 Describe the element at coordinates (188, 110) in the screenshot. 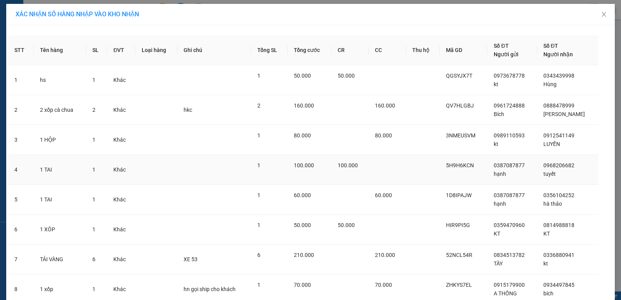

I see `span: hkc` at that location.